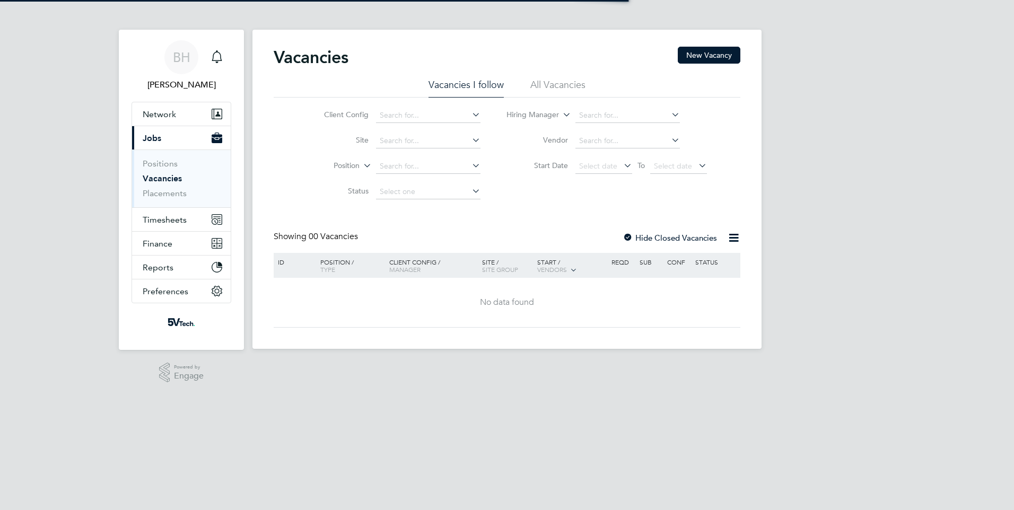 This screenshot has width=1014, height=510. I want to click on span: Site Group, so click(500, 269).